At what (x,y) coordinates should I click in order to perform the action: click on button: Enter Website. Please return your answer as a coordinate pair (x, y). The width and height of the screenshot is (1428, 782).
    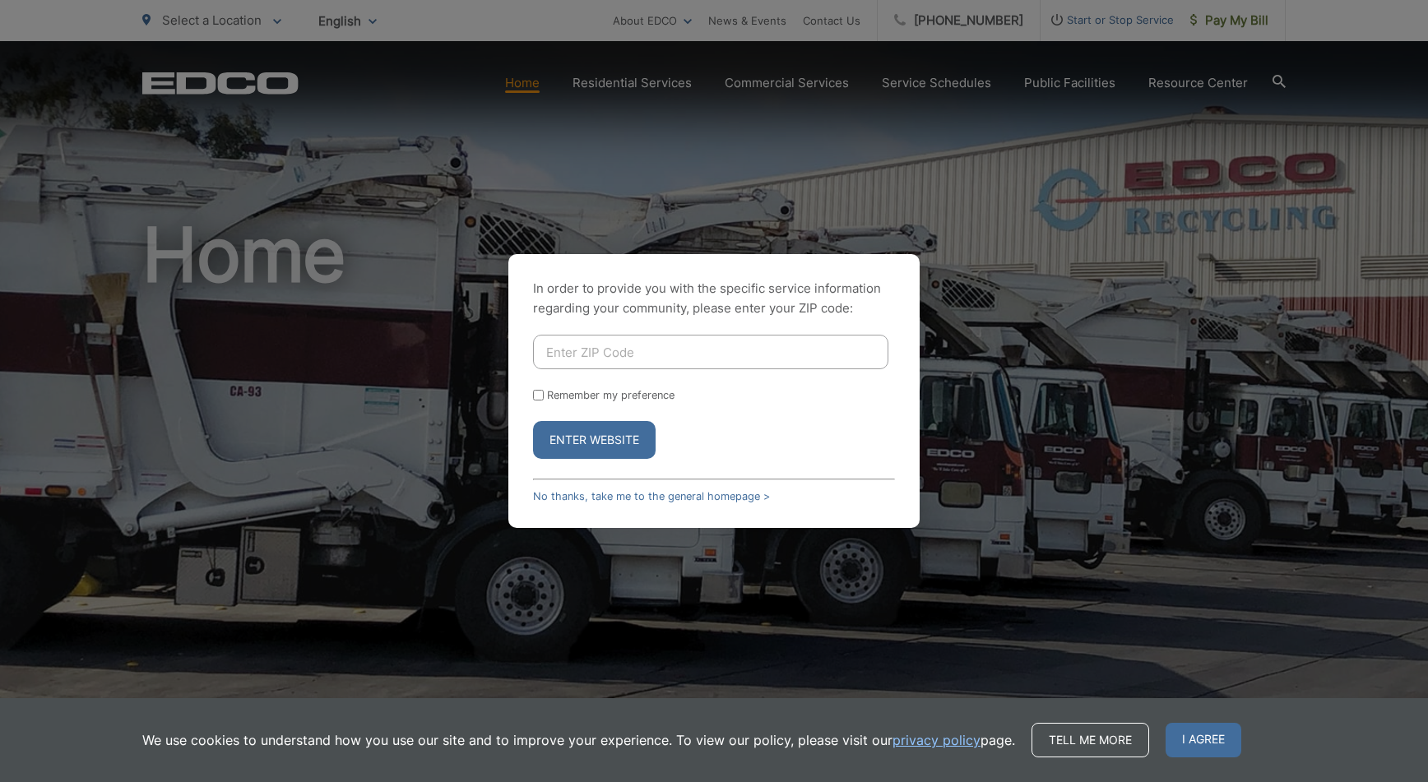
    Looking at the image, I should click on (594, 440).